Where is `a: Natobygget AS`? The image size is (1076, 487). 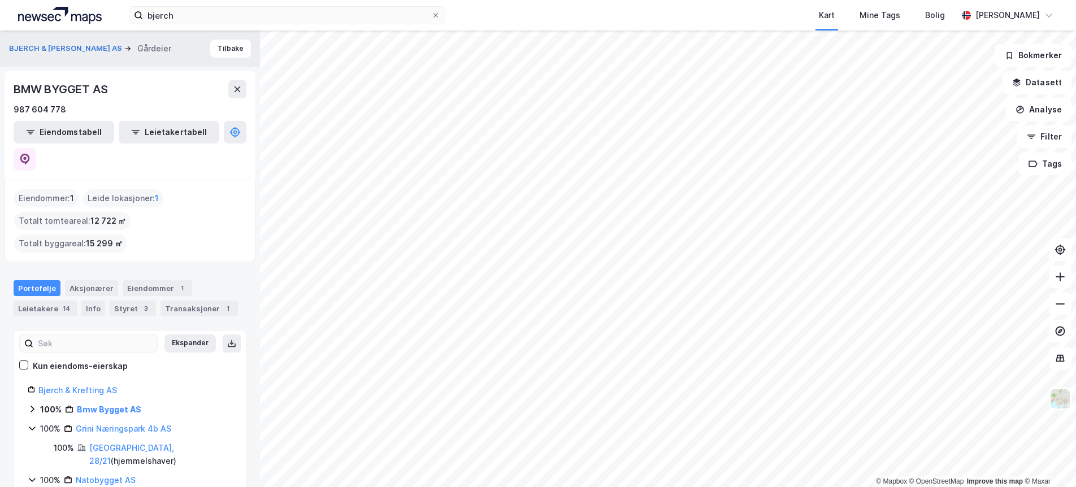 a: Natobygget AS is located at coordinates (106, 480).